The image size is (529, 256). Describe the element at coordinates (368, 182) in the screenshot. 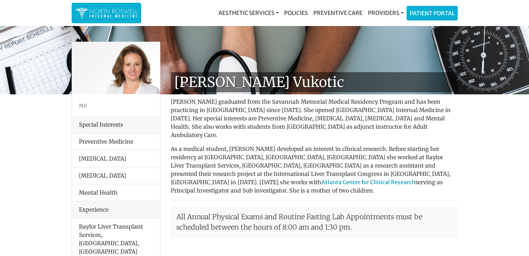

I see `a: Atlanta Center for Clinical Research` at that location.